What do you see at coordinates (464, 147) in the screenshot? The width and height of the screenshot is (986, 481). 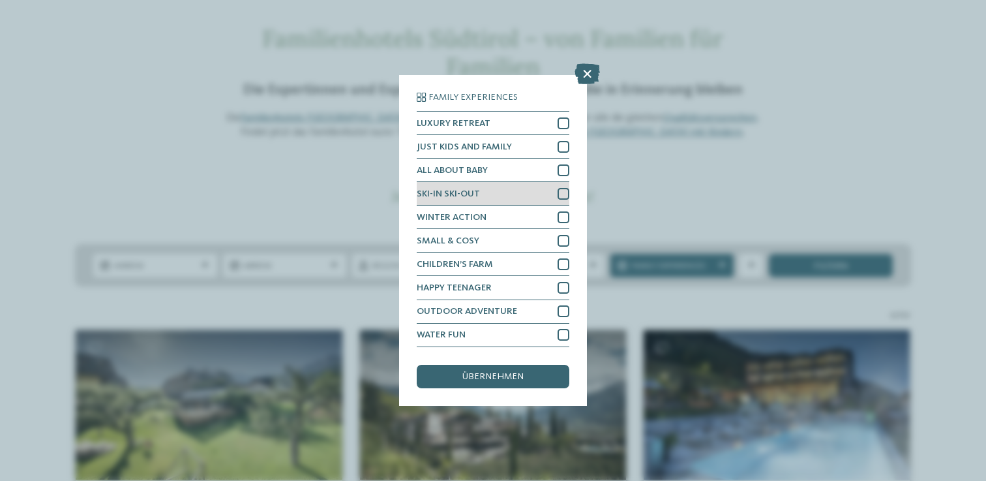 I see `span: JUST KIDS AND FAMILY` at bounding box center [464, 147].